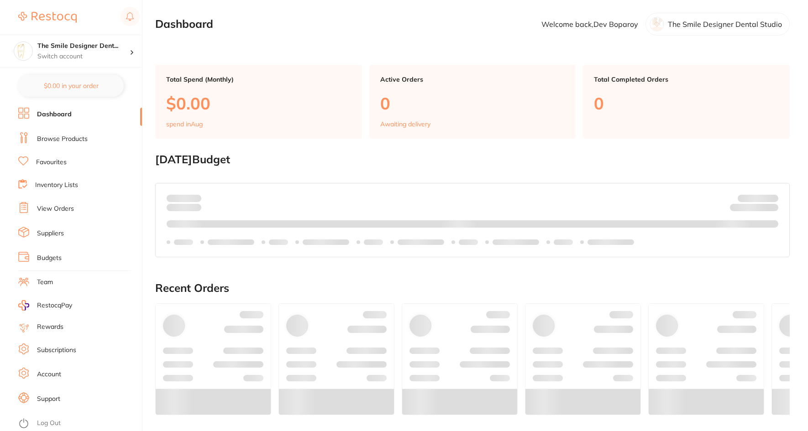 This screenshot has width=808, height=431. Describe the element at coordinates (258, 79) in the screenshot. I see `p: Total Spend (Monthly)` at that location.